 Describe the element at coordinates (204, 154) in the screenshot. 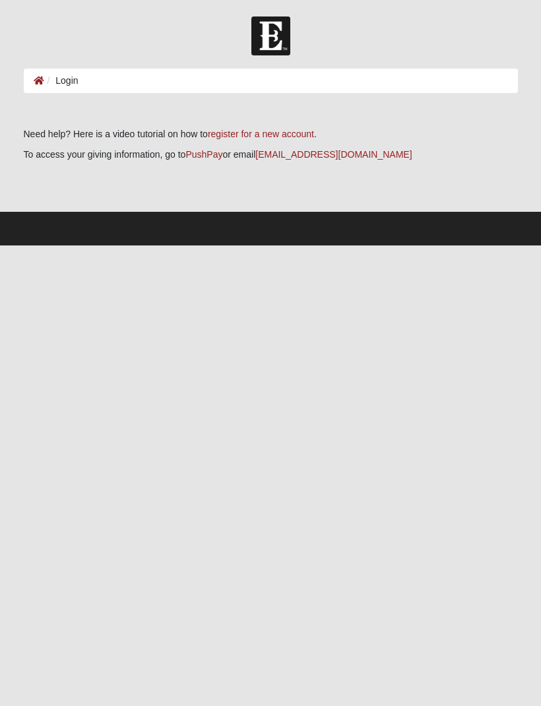

I see `a: PushPay` at that location.